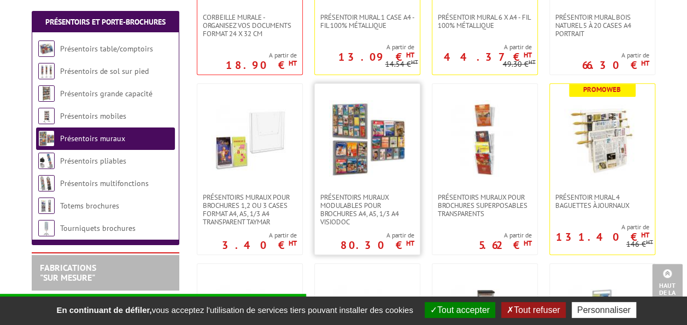  Describe the element at coordinates (485, 21) in the screenshot. I see `a: Présentoir mural 6 x A4 - Fil 100% métallique` at that location.